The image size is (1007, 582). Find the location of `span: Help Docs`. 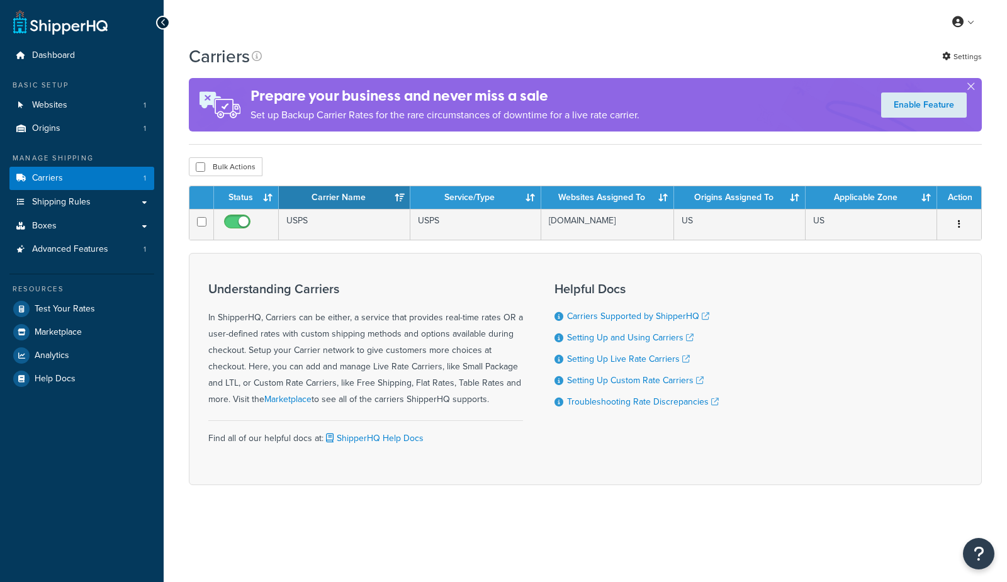

span: Help Docs is located at coordinates (55, 379).